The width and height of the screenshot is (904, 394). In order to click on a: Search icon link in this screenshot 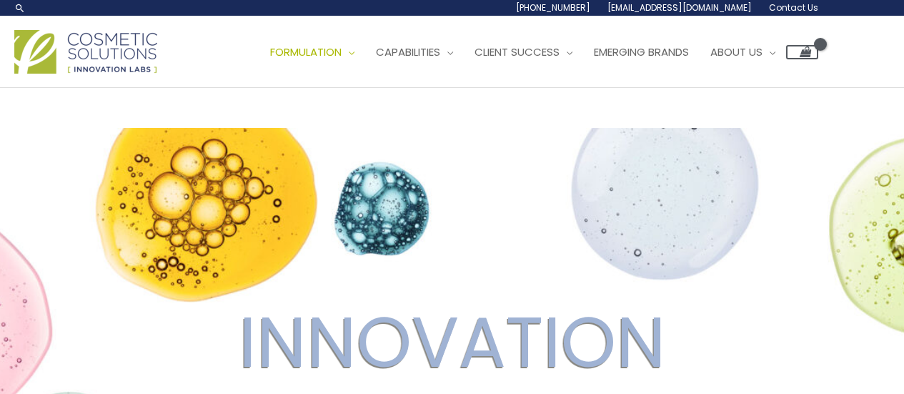, I will do `click(20, 8)`.